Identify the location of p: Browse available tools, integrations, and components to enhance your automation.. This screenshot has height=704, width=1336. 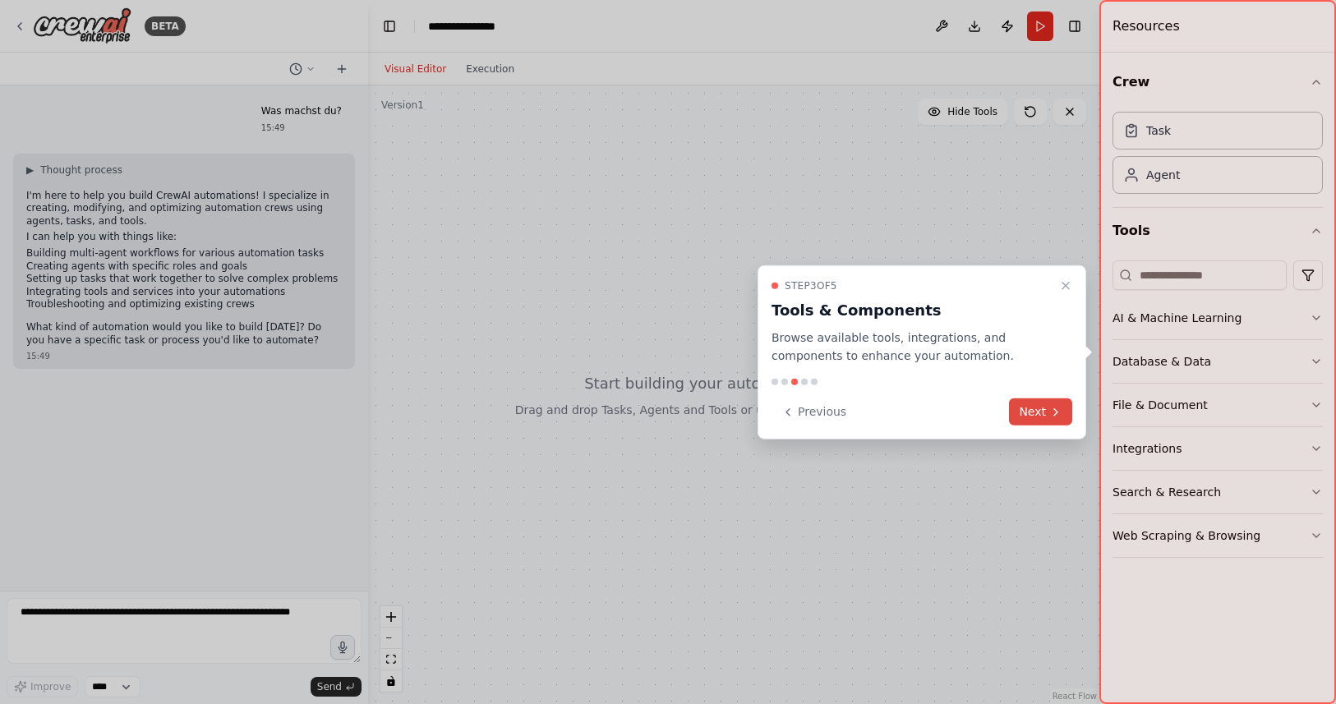
(912, 347).